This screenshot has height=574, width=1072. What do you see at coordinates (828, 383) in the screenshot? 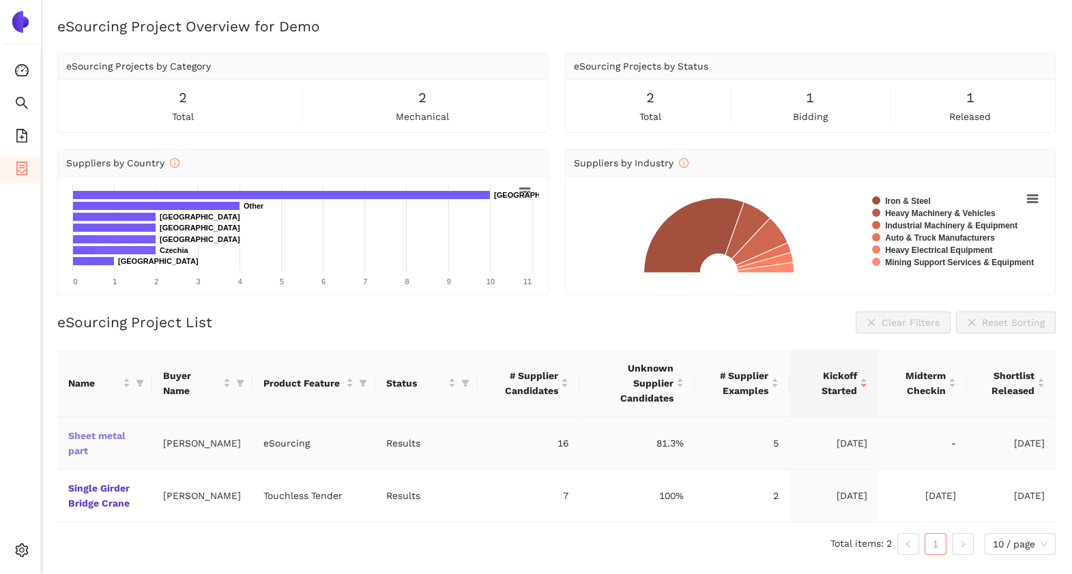
I see `span: Kickoff Started` at bounding box center [828, 383].